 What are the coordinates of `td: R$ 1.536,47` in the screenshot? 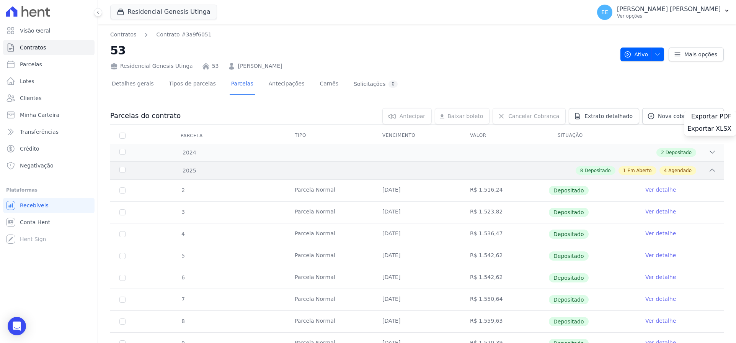 It's located at (504, 234).